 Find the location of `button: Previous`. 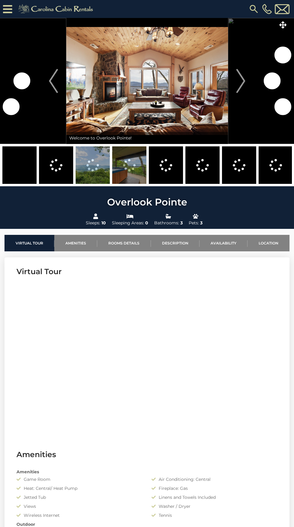

button: Previous is located at coordinates (53, 81).